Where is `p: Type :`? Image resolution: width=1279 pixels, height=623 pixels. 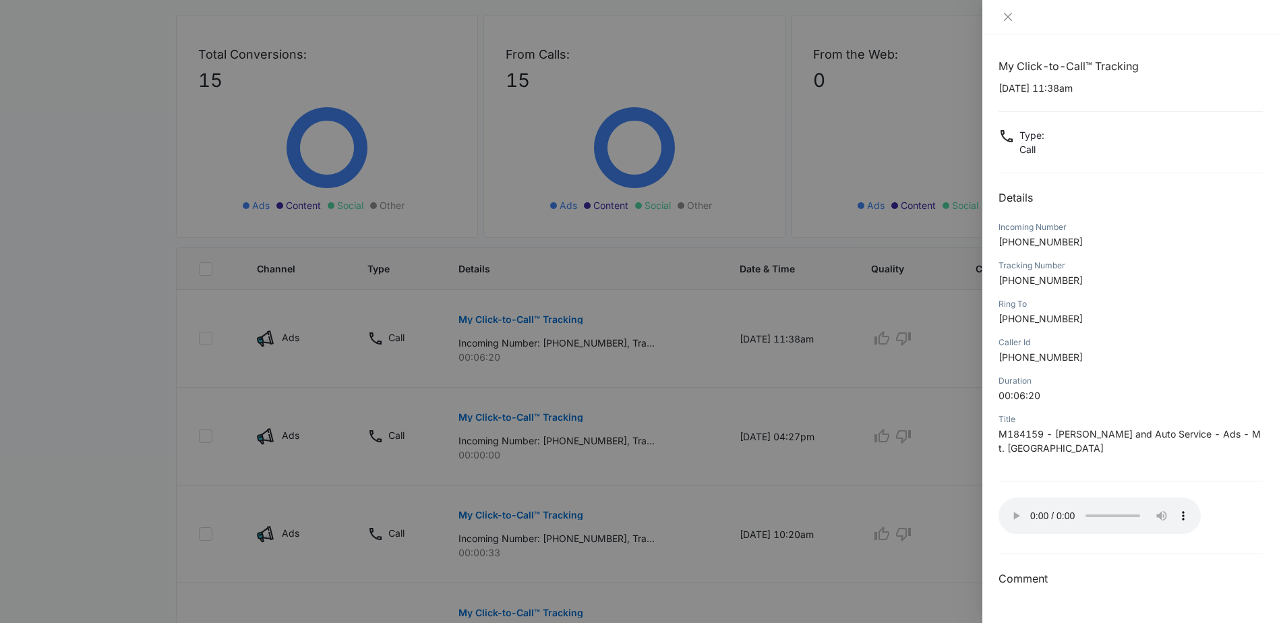 p: Type : is located at coordinates (1032, 135).